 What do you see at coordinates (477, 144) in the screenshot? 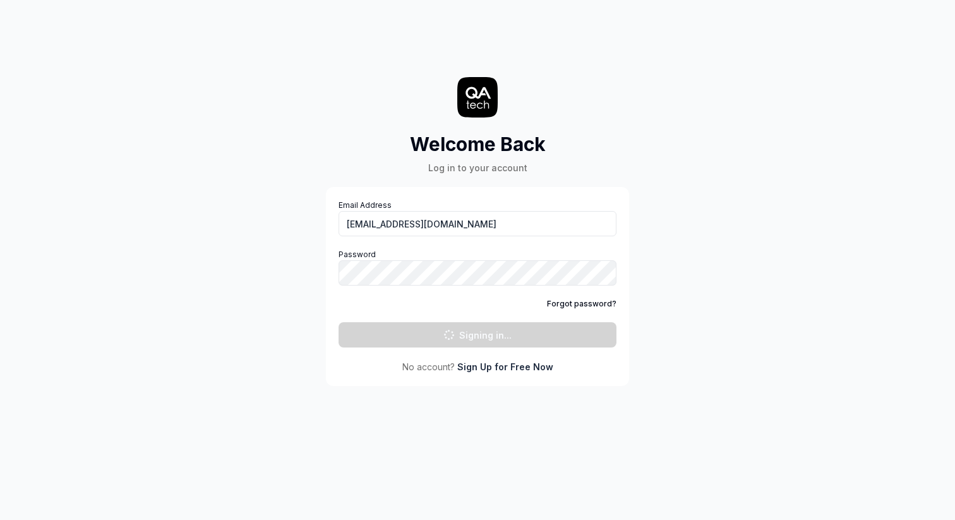
I see `h2: Welcome Back` at bounding box center [477, 144].